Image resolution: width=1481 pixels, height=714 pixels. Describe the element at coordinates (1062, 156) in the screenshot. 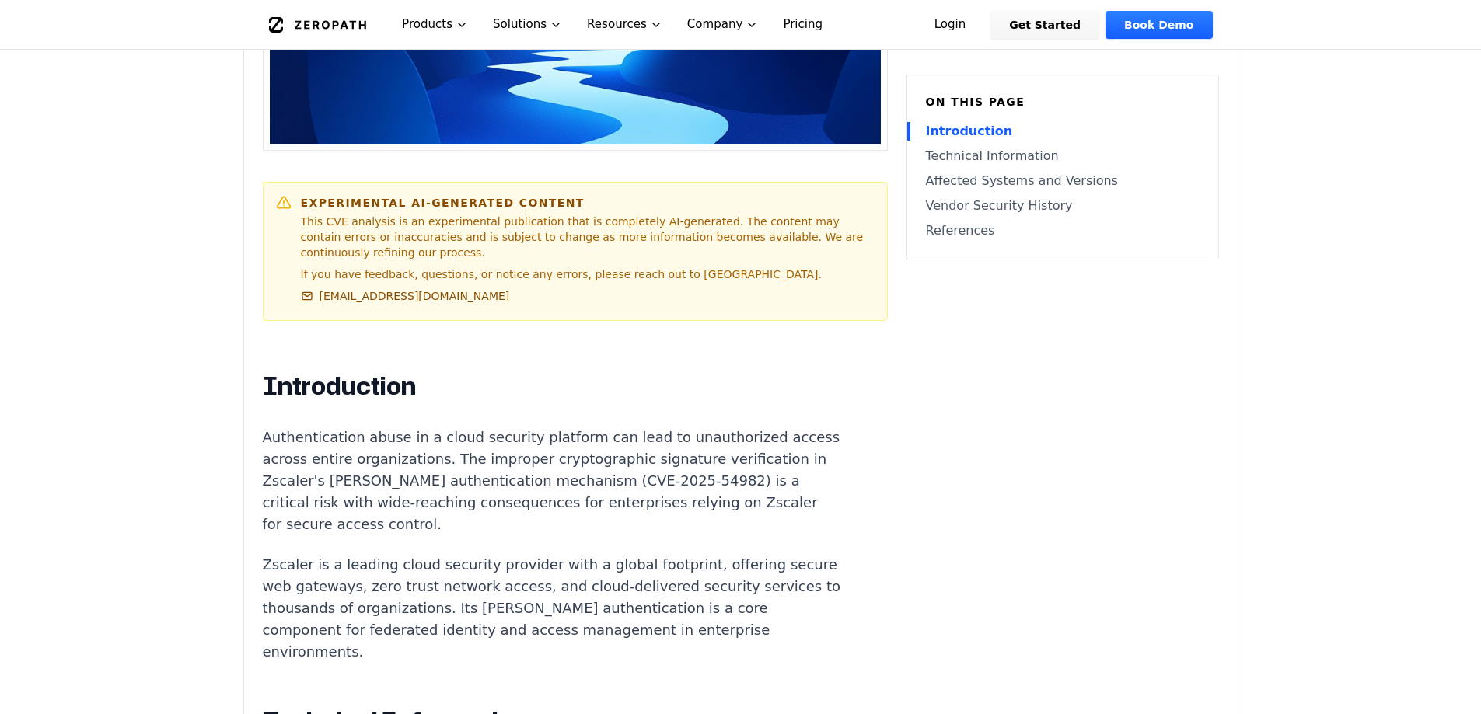

I see `a: Technical Information` at that location.